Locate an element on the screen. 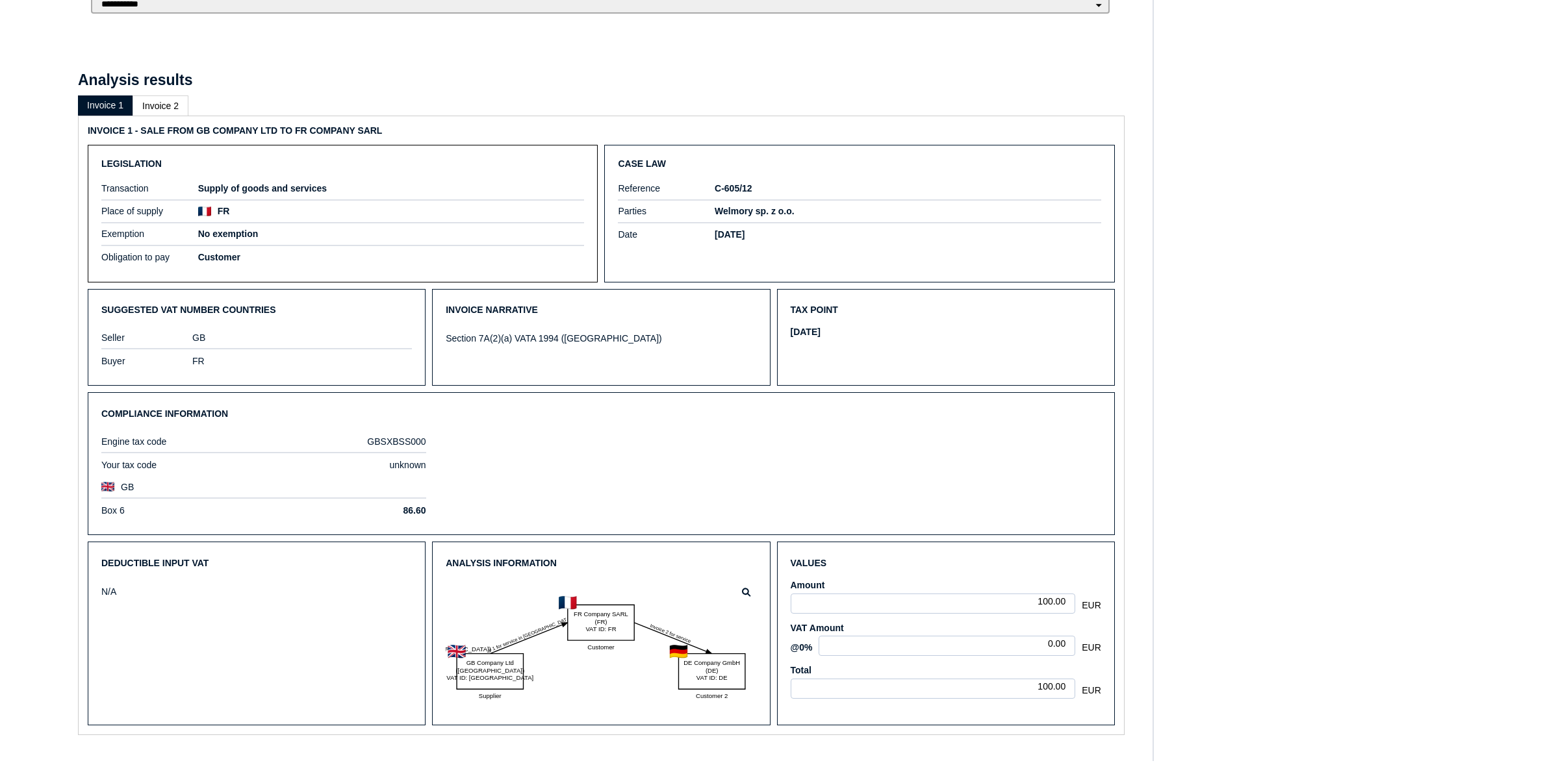 This screenshot has height=774, width=1543. div: unknown is located at coordinates (346, 465).